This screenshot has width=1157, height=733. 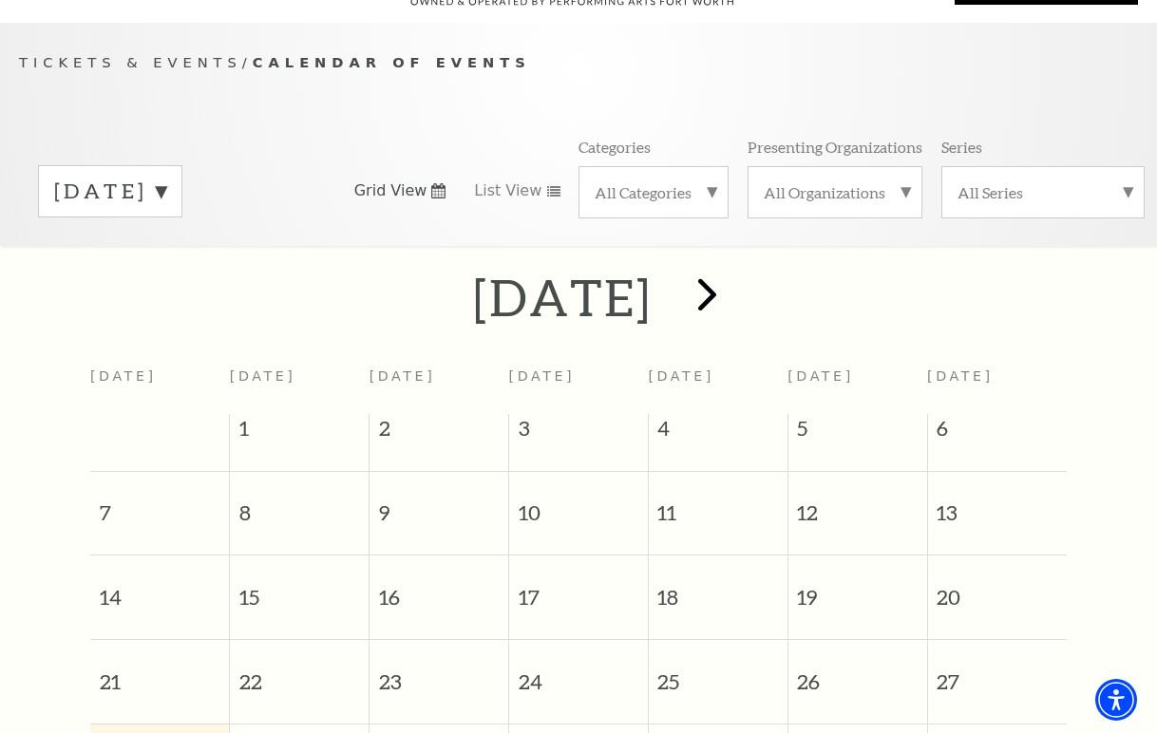 I want to click on span: 13, so click(x=998, y=505).